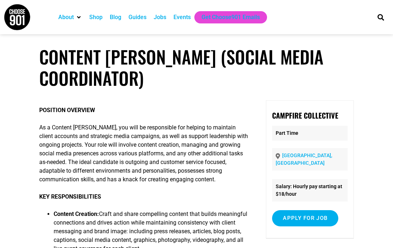 This screenshot has width=393, height=248. Describe the element at coordinates (116, 17) in the screenshot. I see `a: Blog` at that location.